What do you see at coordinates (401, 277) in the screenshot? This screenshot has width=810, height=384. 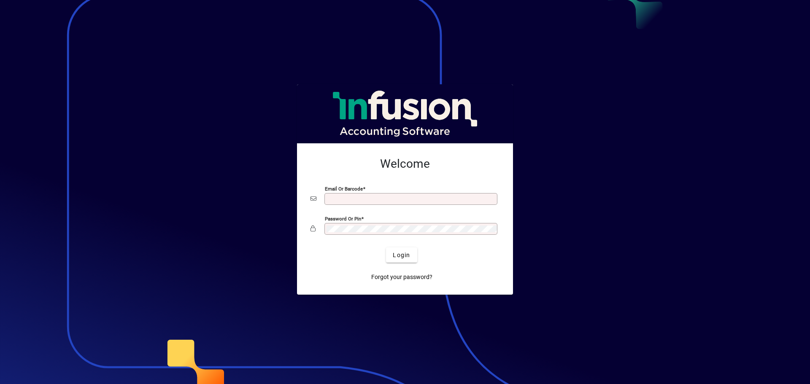 I see `a: Forgot your password?` at bounding box center [401, 277].